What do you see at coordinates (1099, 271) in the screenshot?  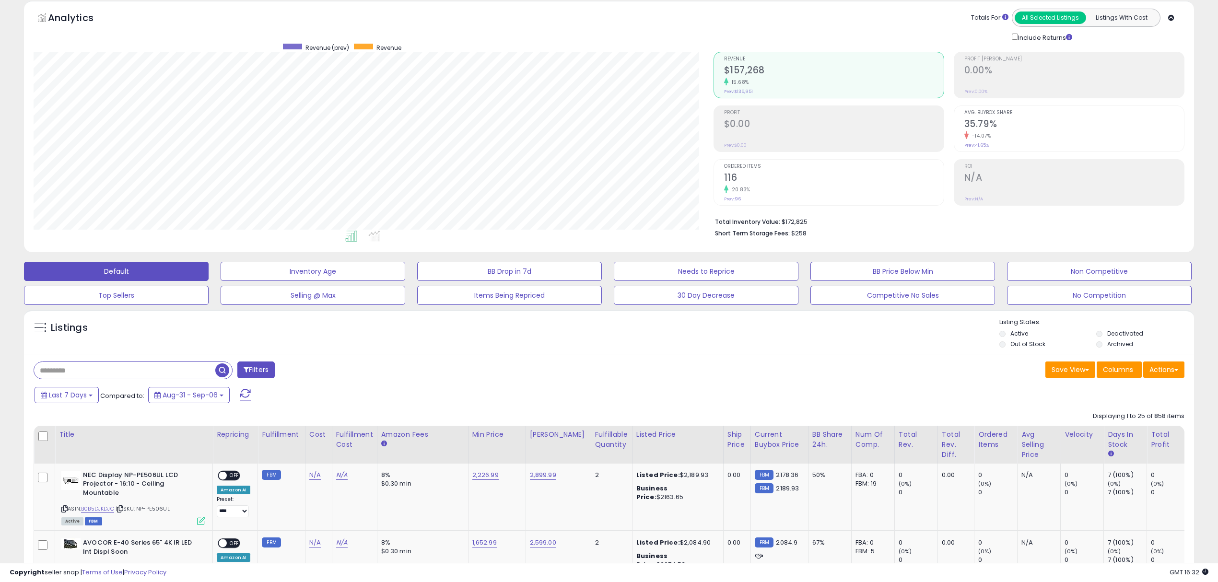 I see `button: Non Competitive` at bounding box center [1099, 271].